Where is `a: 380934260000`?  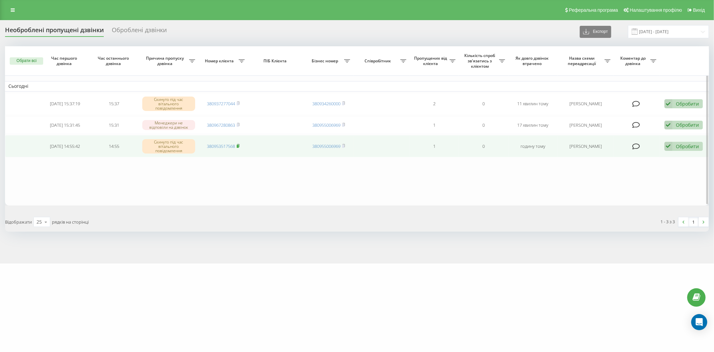 a: 380934260000 is located at coordinates (327, 103).